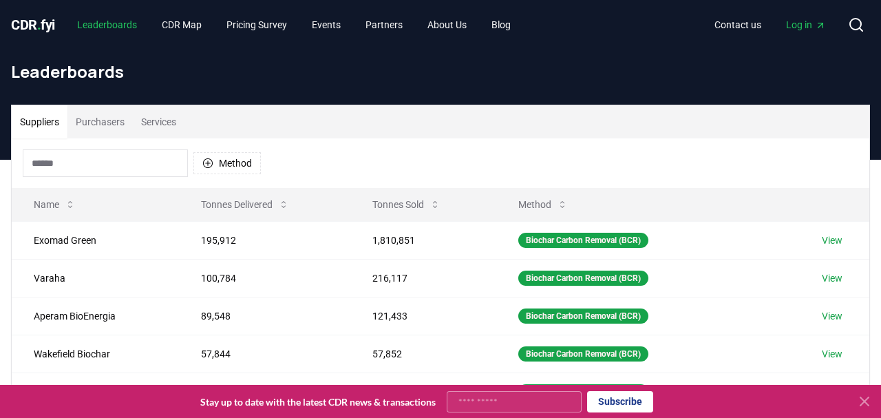 The image size is (881, 418). I want to click on button: Tonnes Delivered, so click(245, 204).